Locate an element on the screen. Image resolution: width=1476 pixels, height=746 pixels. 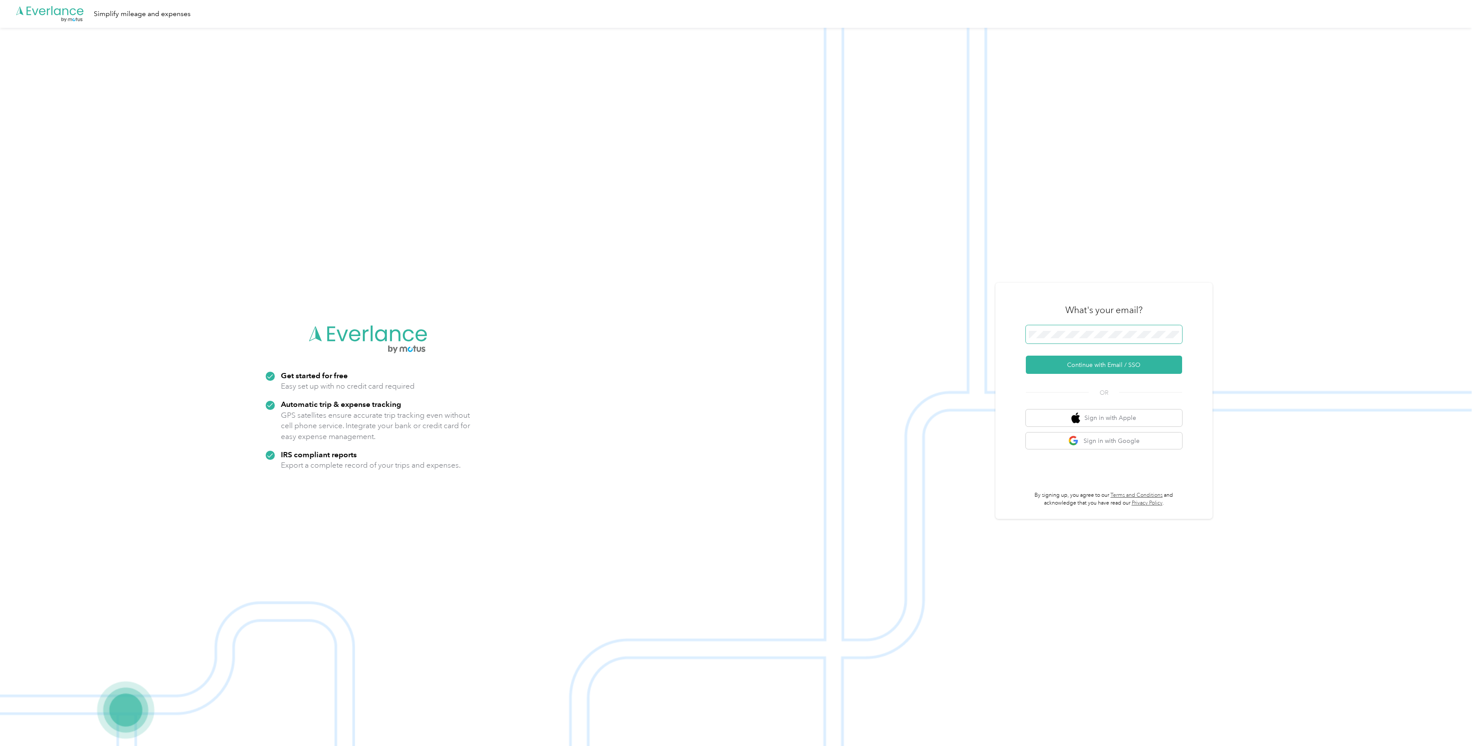
img: apple logo is located at coordinates (1076, 418).